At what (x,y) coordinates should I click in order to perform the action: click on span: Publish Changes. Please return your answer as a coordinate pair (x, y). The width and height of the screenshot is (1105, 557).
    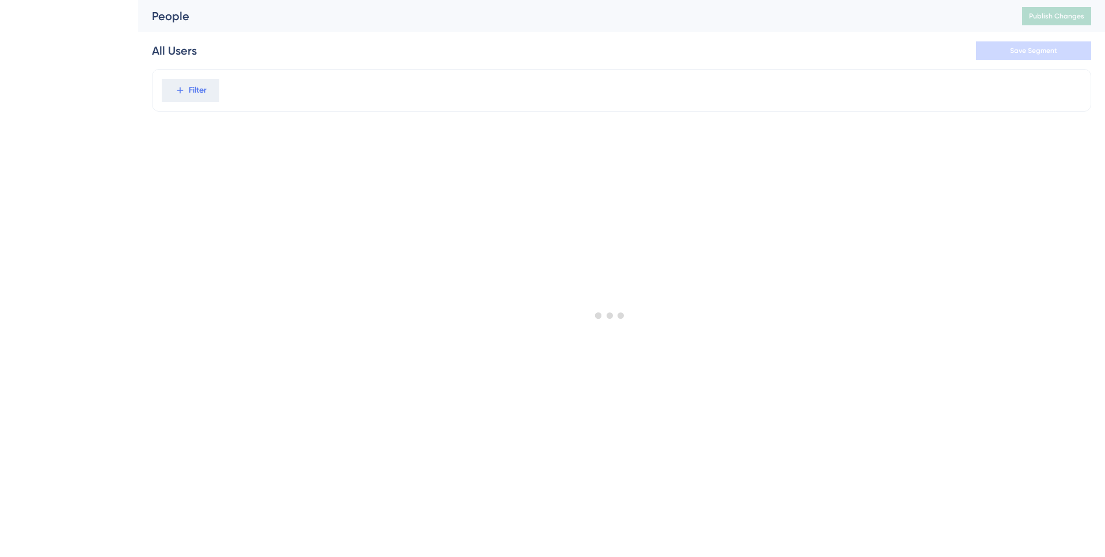
    Looking at the image, I should click on (1057, 16).